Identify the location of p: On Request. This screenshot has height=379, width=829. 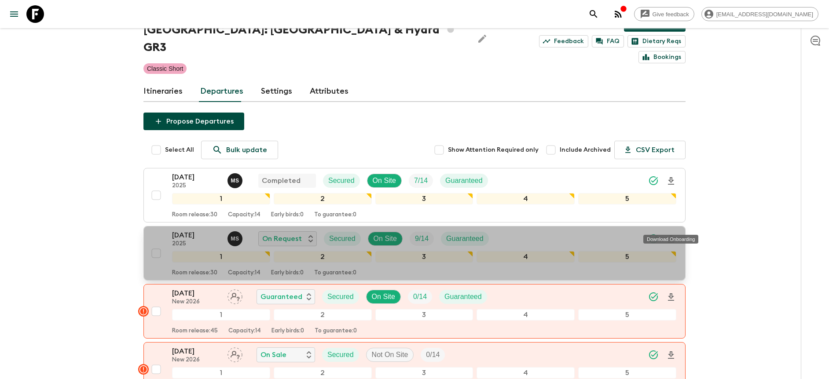
(282, 239).